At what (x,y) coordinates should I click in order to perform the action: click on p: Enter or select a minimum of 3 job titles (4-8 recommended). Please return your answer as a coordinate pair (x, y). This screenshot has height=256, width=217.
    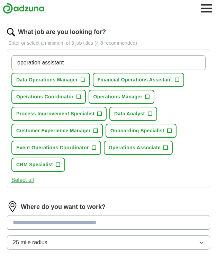
    Looking at the image, I should click on (108, 43).